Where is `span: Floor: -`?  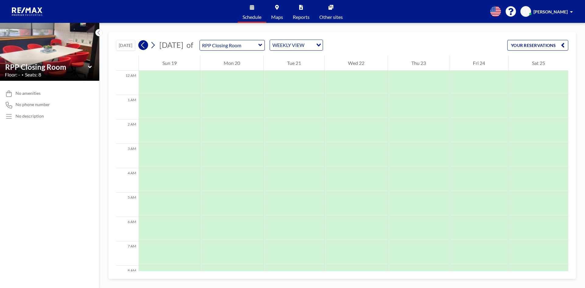 span: Floor: - is located at coordinates (12, 75).